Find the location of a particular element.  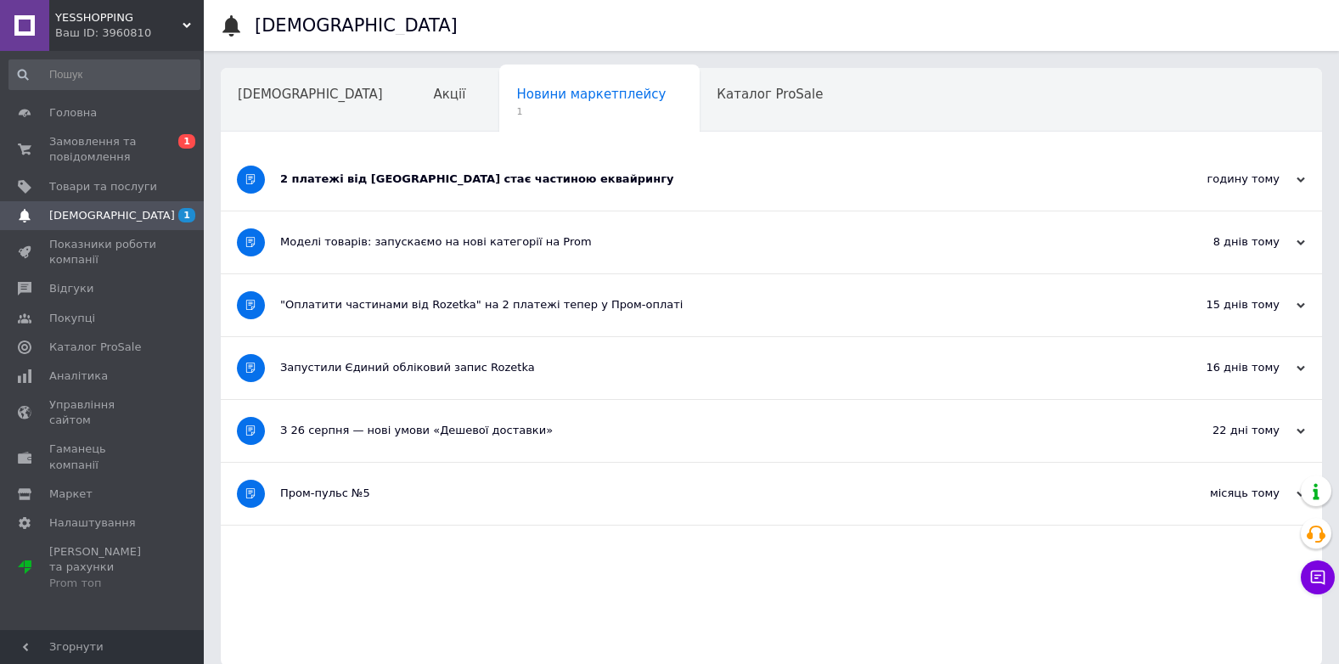

span: Управління сайтом is located at coordinates (103, 413).